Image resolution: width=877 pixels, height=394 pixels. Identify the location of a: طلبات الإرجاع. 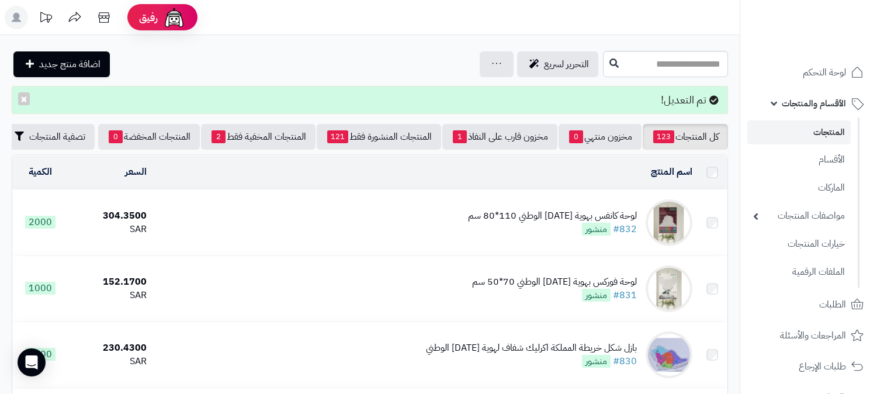
(809, 367).